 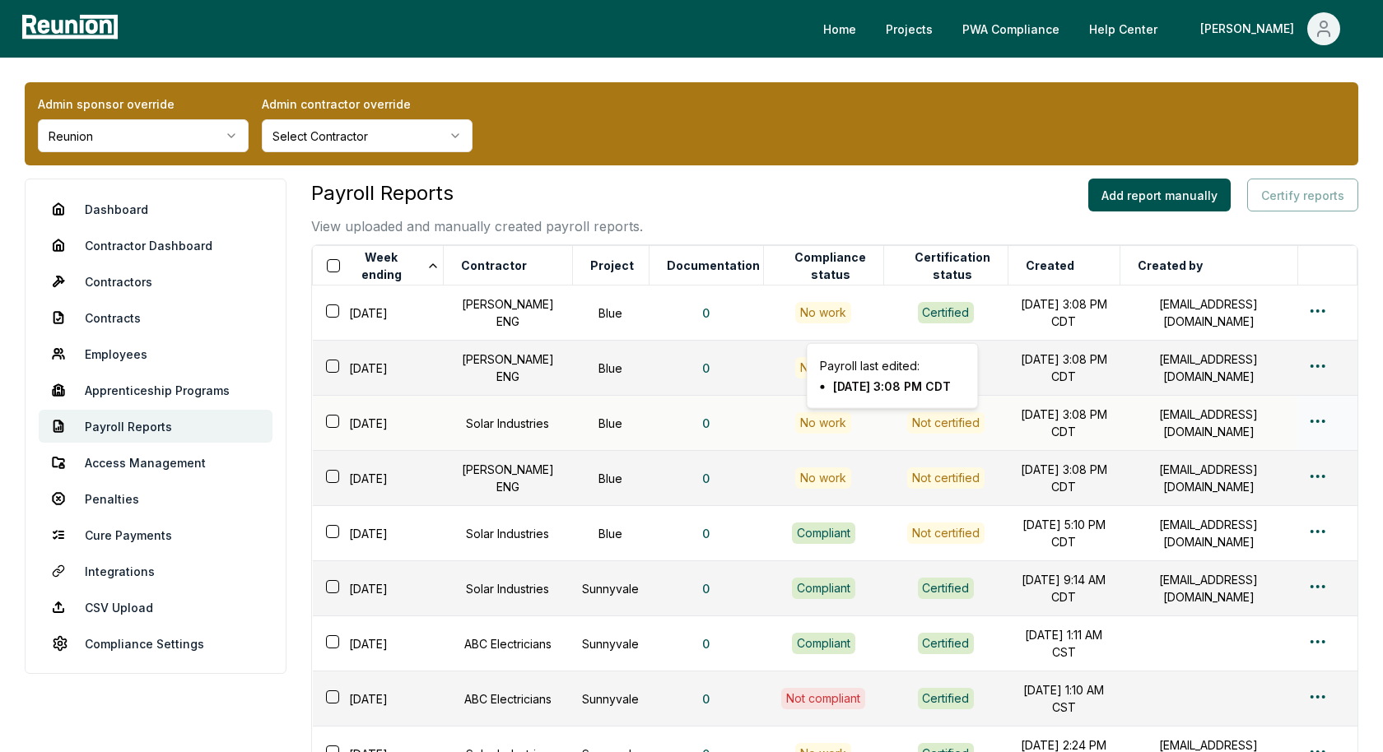 What do you see at coordinates (156, 535) in the screenshot?
I see `a: Cure Payments` at bounding box center [156, 535].